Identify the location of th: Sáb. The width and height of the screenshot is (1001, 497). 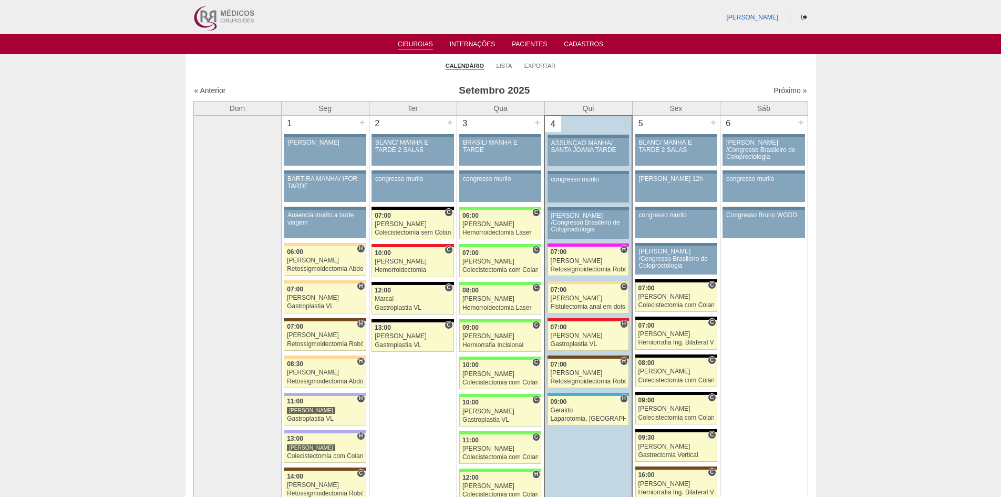
(764, 108).